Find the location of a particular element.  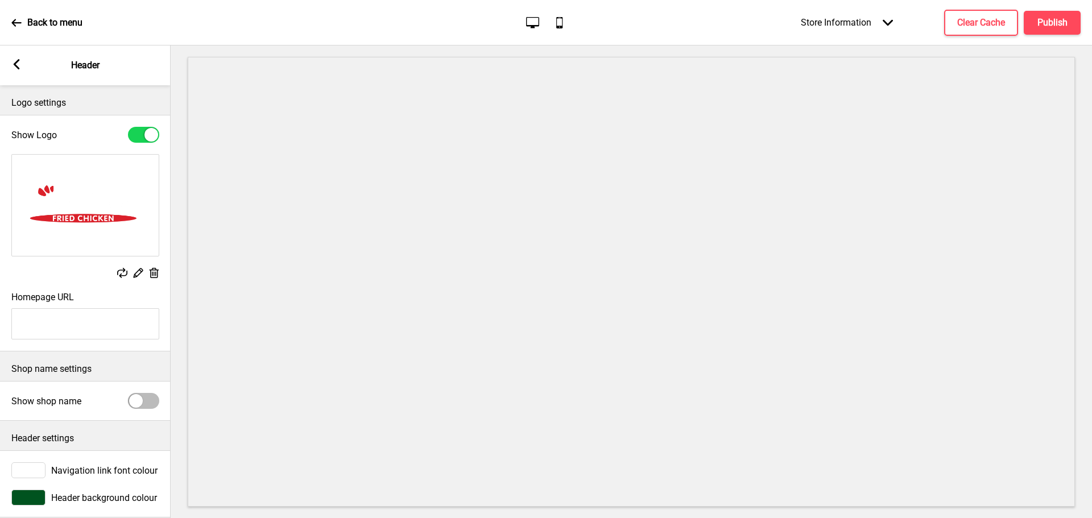

p: Header settings is located at coordinates (85, 438).